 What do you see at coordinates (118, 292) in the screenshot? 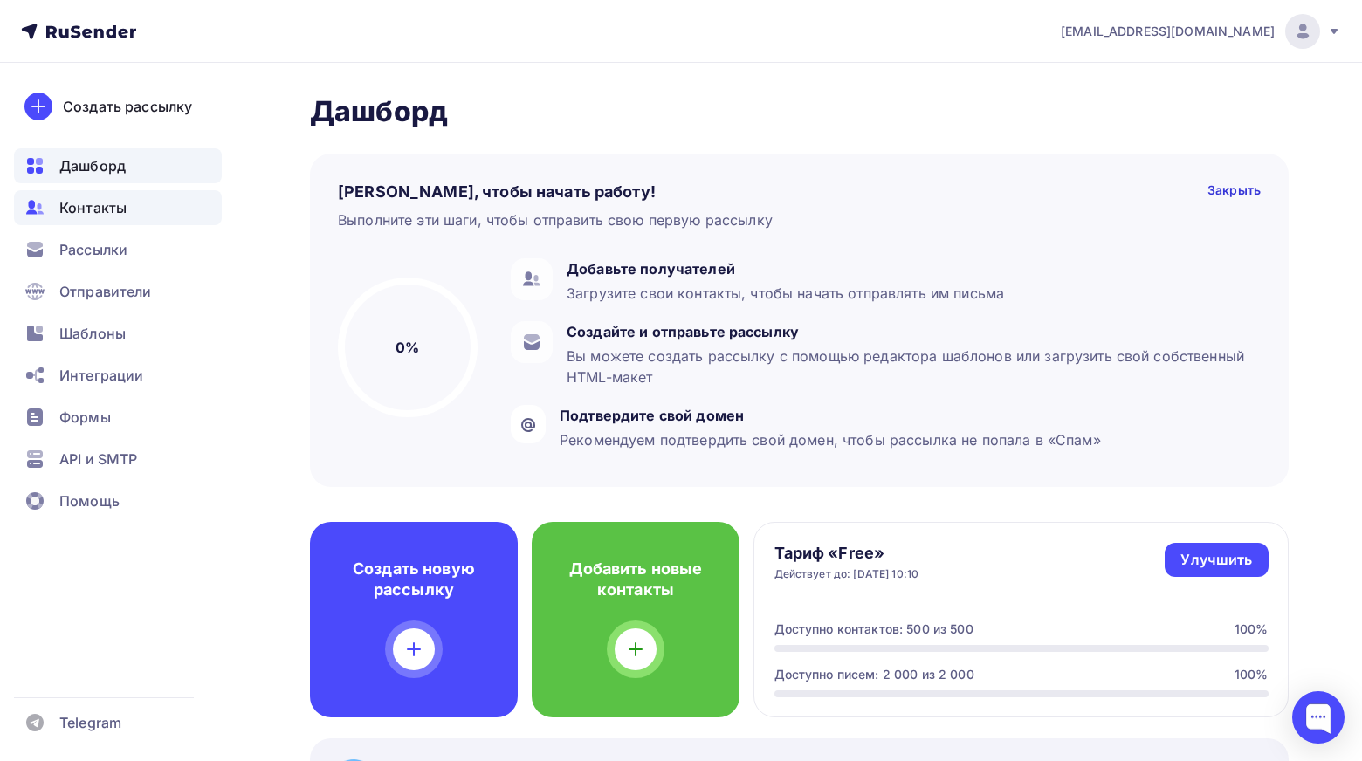
I see `a: Отправители` at bounding box center [118, 292].